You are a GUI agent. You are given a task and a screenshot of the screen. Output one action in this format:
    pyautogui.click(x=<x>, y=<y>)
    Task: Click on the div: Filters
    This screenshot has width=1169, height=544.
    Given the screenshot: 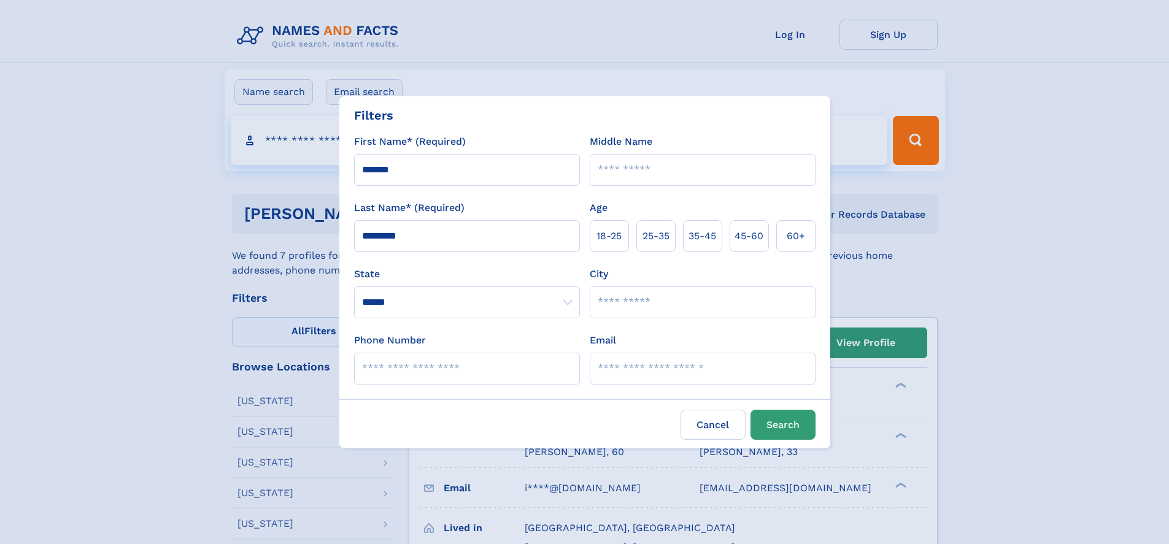 What is the action you would take?
    pyautogui.click(x=374, y=115)
    